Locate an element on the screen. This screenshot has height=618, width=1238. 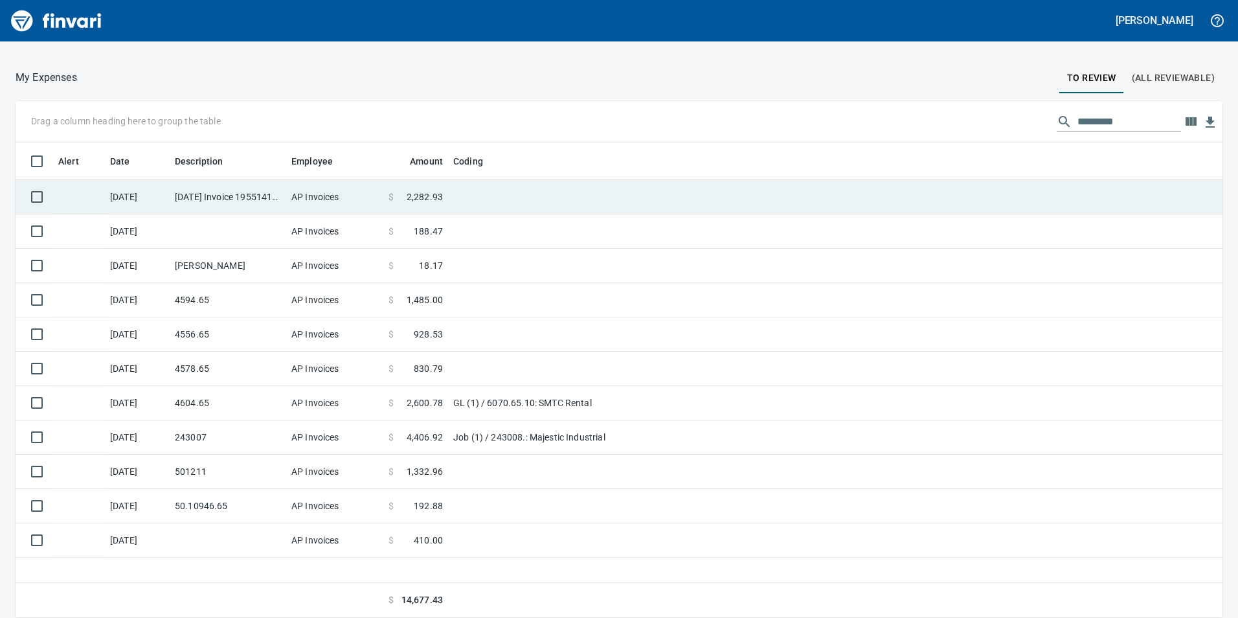
td: 4556.65 is located at coordinates (228, 334).